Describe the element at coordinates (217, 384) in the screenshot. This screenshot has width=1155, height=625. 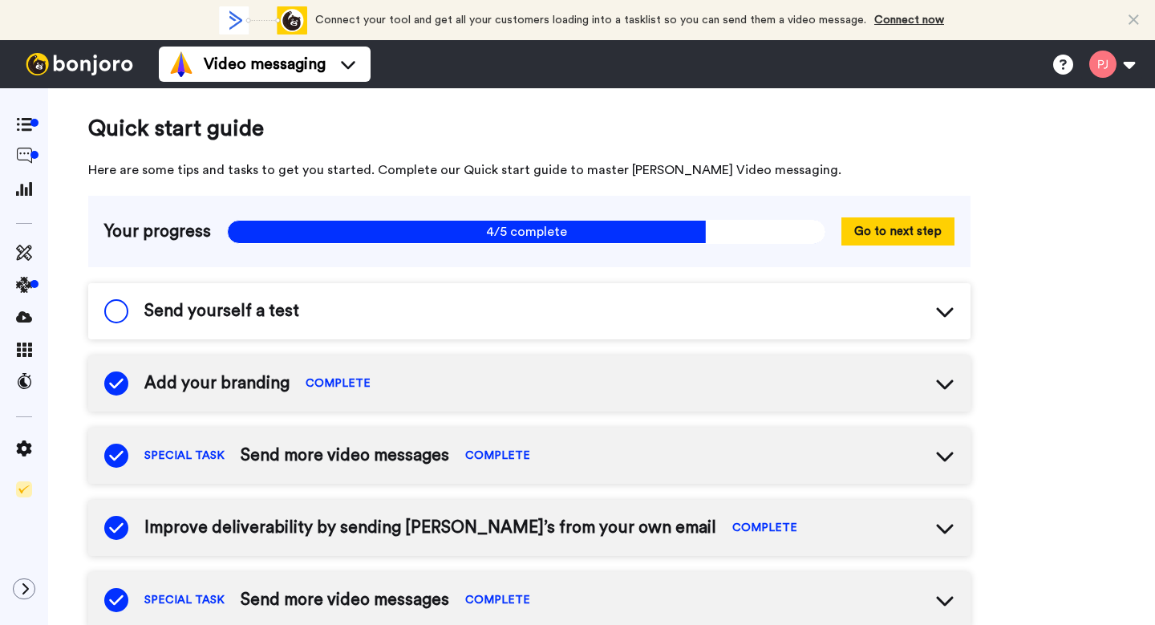
I see `span: Add your branding` at that location.